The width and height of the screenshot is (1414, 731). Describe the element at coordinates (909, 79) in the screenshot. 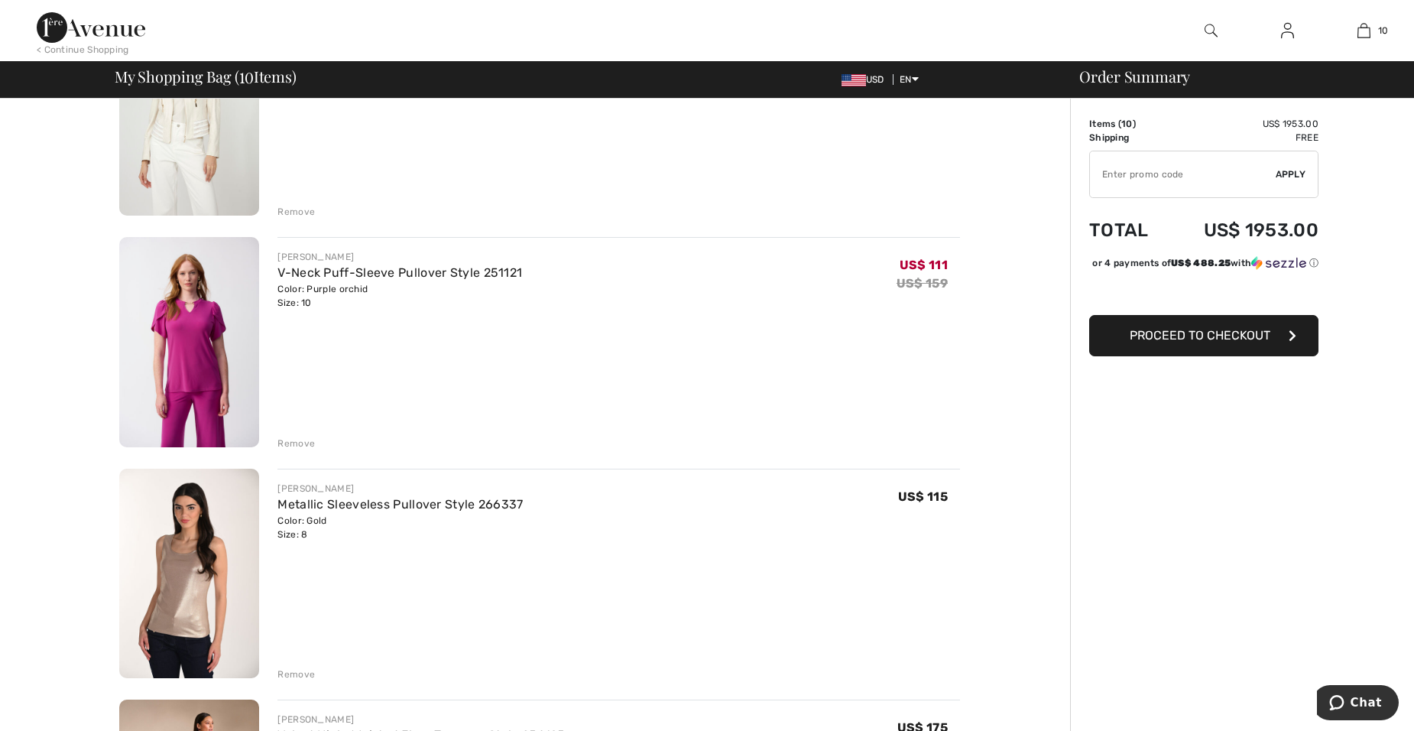

I see `span: EN` at that location.